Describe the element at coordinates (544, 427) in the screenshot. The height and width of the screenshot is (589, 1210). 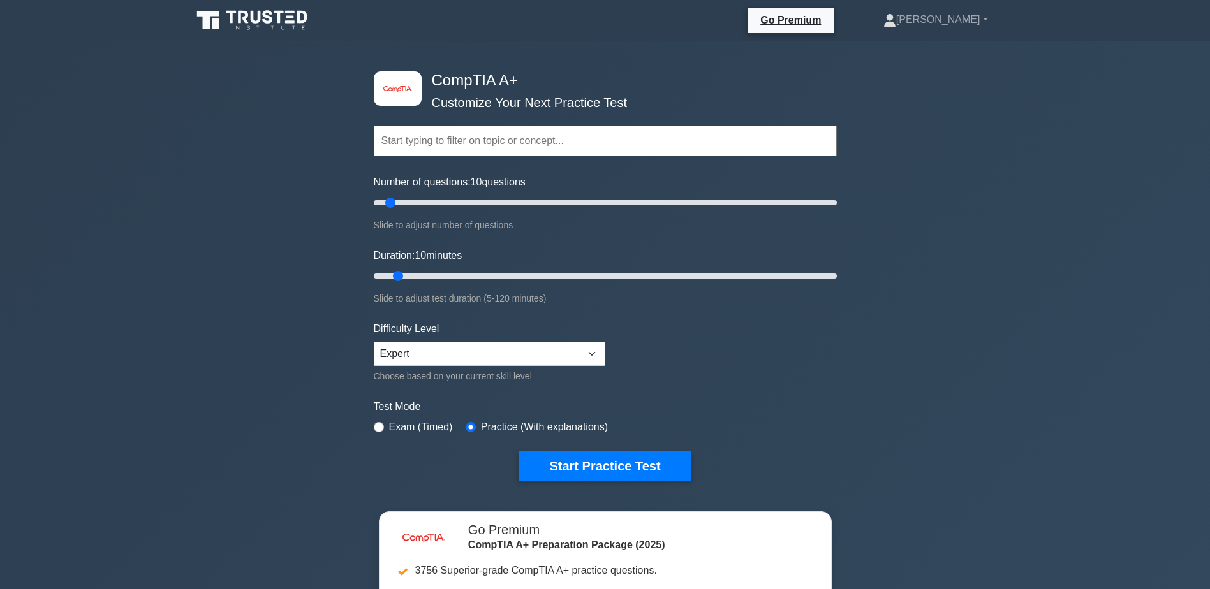
I see `label: Practice (With explanations)` at that location.